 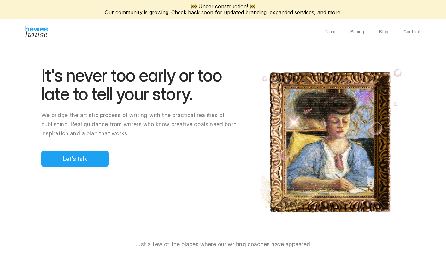 What do you see at coordinates (383, 32) in the screenshot?
I see `p: Blog` at bounding box center [383, 32].